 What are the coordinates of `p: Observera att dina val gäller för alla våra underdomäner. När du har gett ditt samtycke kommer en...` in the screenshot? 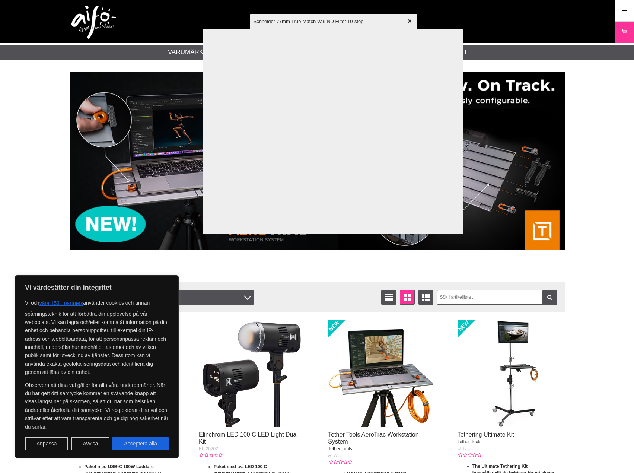 It's located at (97, 406).